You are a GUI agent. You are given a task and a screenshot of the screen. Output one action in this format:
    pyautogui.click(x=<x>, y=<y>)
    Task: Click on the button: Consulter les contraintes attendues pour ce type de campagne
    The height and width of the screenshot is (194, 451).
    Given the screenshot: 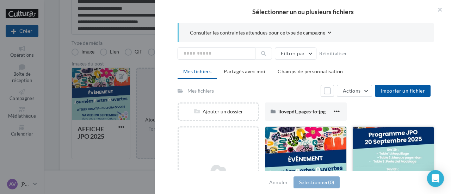 What is the action you would take?
    pyautogui.click(x=261, y=33)
    